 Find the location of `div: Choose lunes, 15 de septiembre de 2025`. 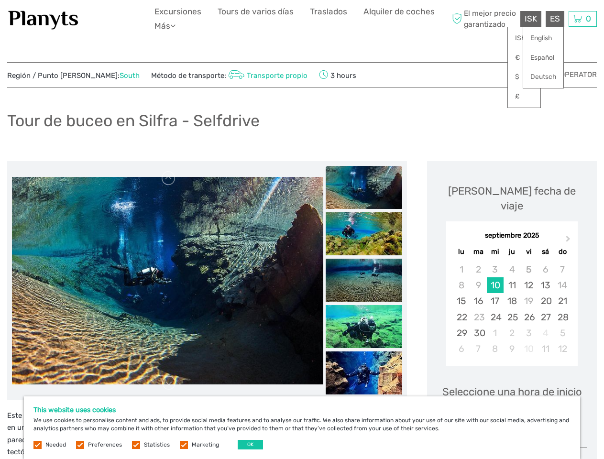

div: Choose lunes, 15 de septiembre de 2025 is located at coordinates (461, 301).